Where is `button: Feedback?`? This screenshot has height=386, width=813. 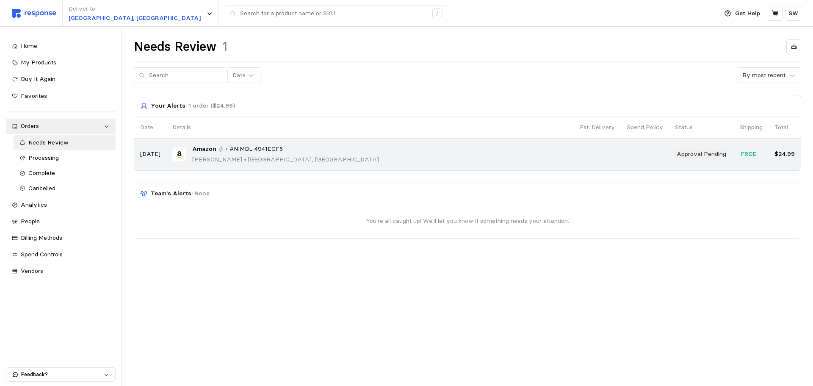
button: Feedback? is located at coordinates (61, 374).